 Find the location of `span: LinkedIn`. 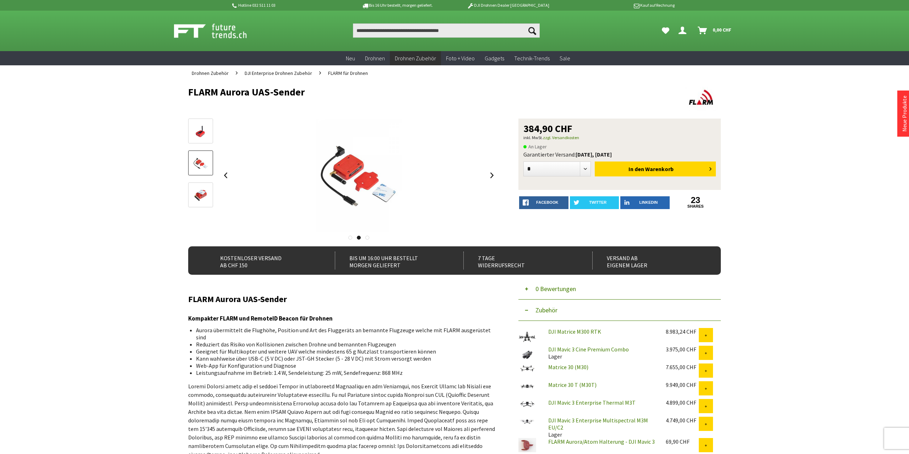

span: LinkedIn is located at coordinates (648, 202).